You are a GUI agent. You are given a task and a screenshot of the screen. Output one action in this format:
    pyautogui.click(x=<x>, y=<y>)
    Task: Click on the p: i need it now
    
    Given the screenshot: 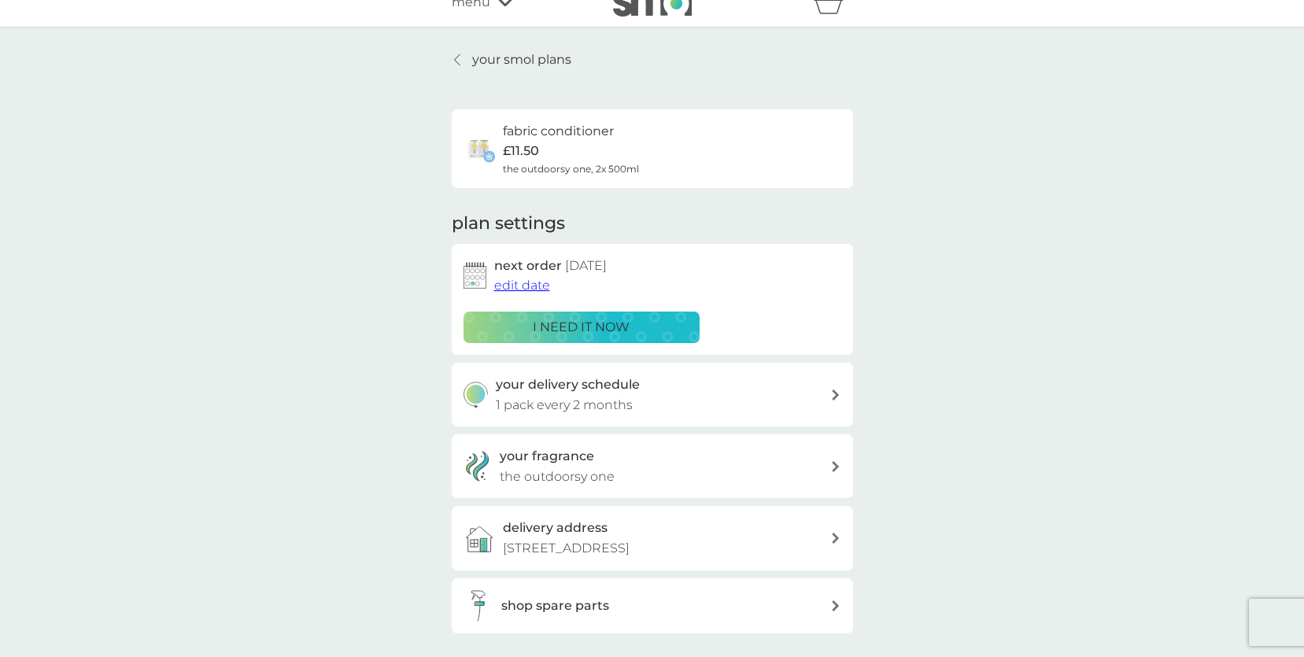 What is the action you would take?
    pyautogui.click(x=581, y=327)
    